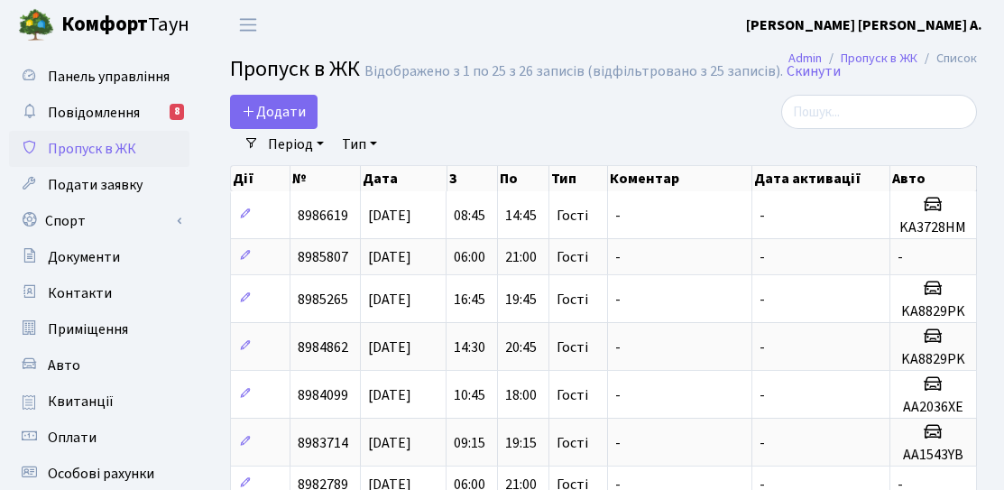 Image resolution: width=1004 pixels, height=490 pixels. I want to click on a: Документи, so click(99, 257).